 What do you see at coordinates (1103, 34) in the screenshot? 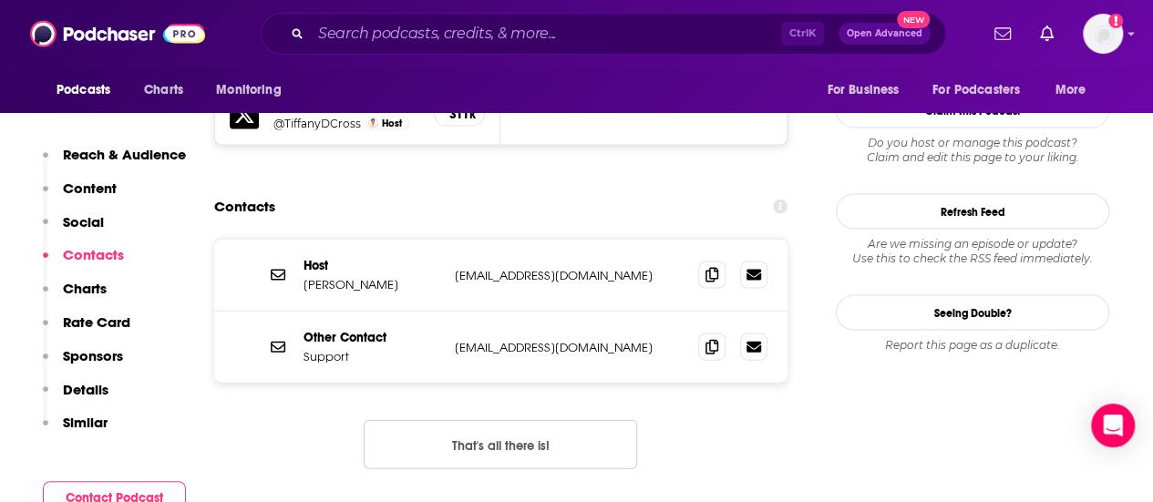
I see `button: Show profile menu` at bounding box center [1103, 34].